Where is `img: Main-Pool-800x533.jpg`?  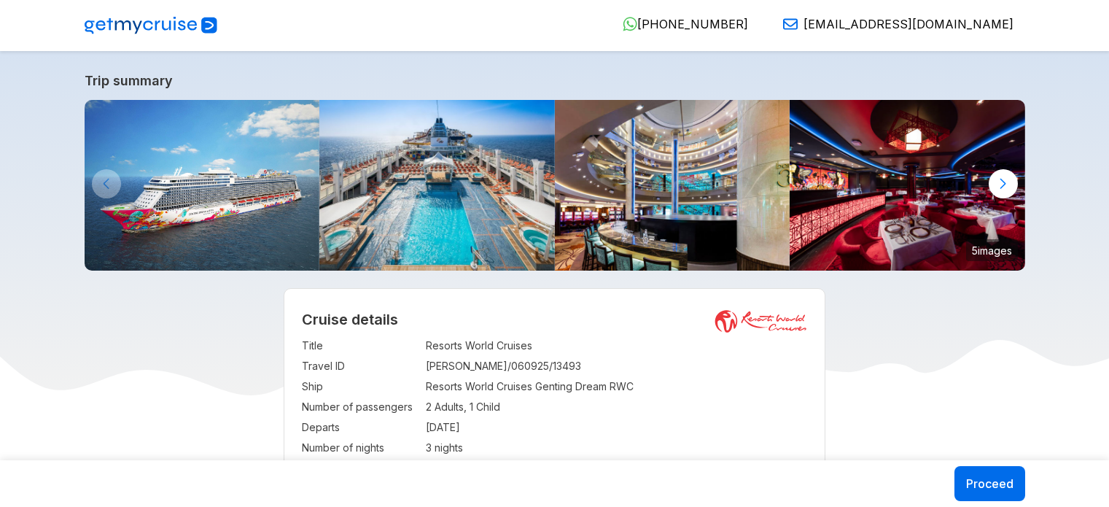
img: Main-Pool-800x533.jpg is located at coordinates (437, 185).